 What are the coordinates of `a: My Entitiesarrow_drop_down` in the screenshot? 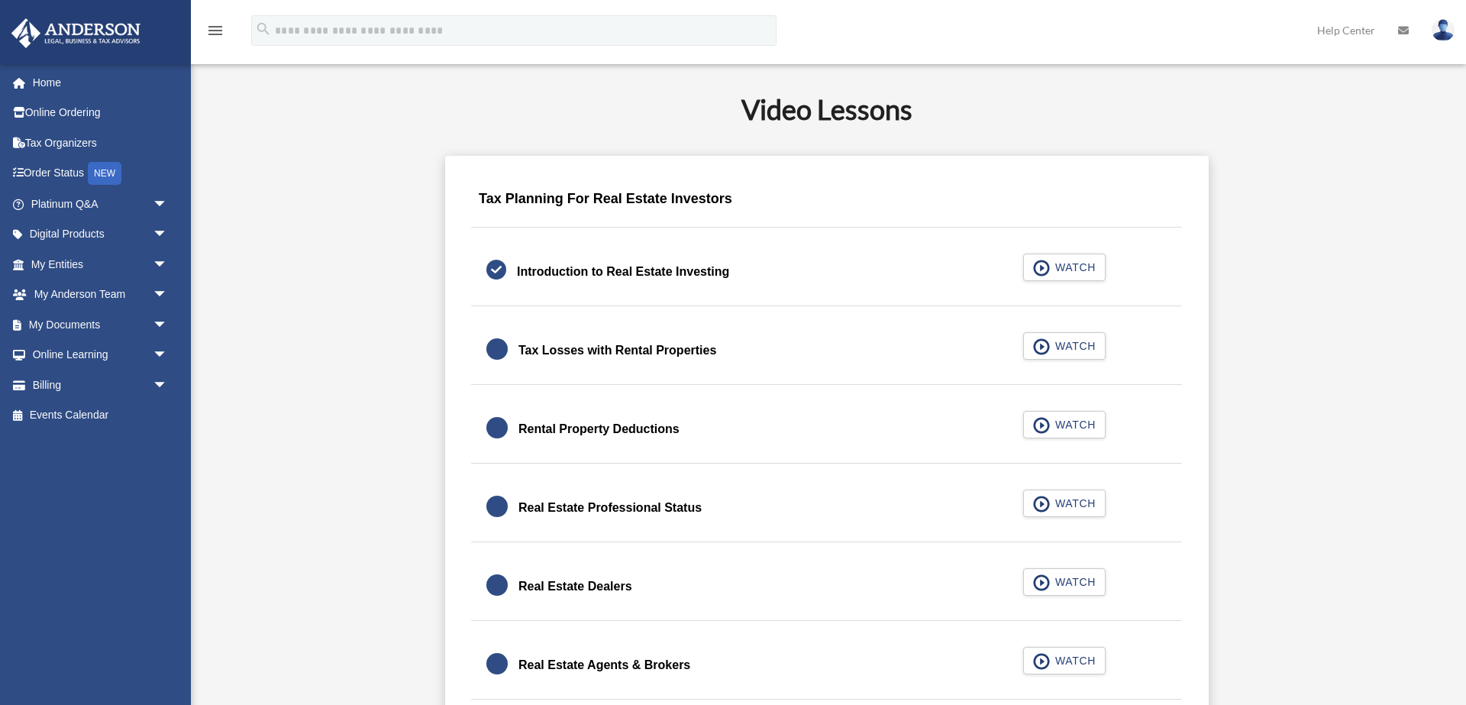 It's located at (101, 264).